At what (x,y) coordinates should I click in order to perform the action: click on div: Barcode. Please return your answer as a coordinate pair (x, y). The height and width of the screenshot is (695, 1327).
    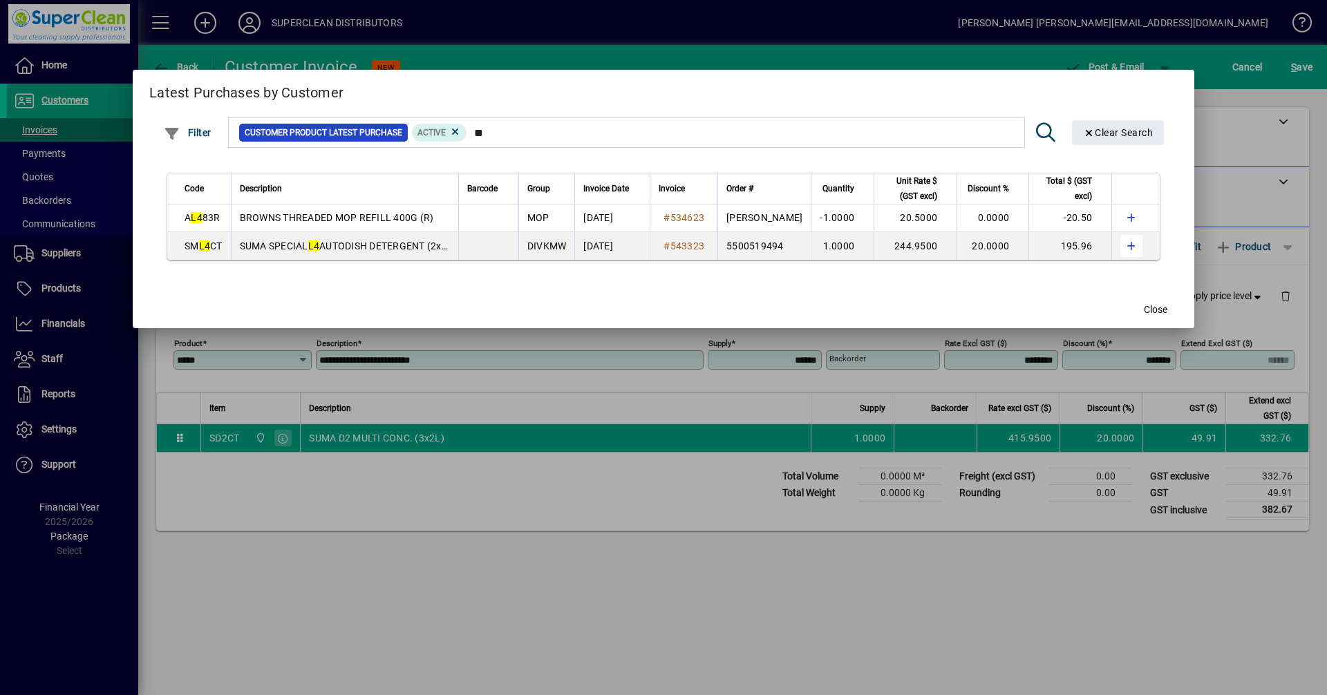
    Looking at the image, I should click on (489, 189).